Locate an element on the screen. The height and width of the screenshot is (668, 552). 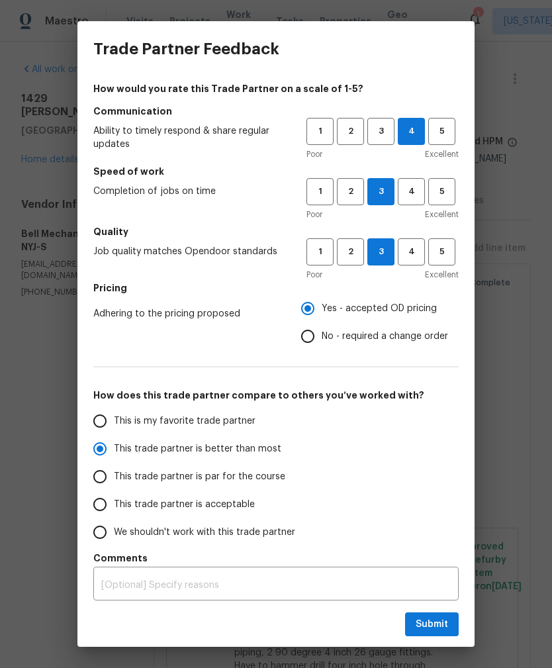
span: This is my favorite trade partner is located at coordinates (185, 421).